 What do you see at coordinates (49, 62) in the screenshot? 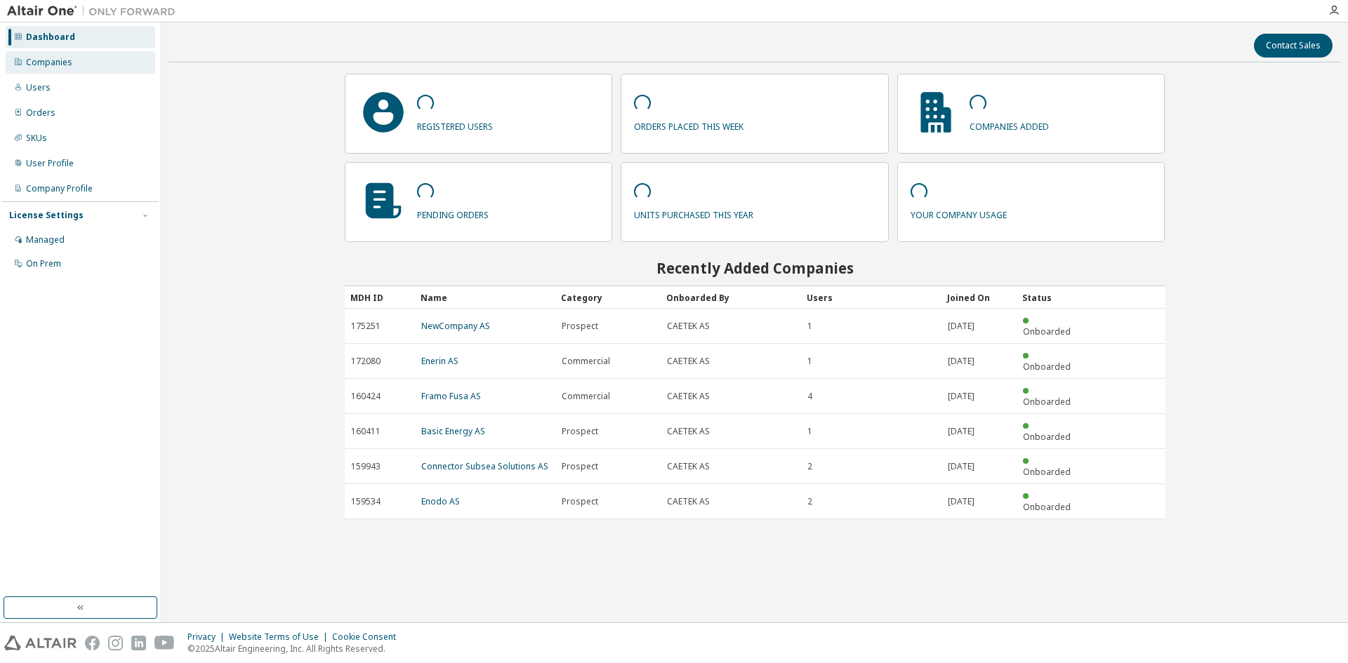
I see `div: Companies` at bounding box center [49, 62].